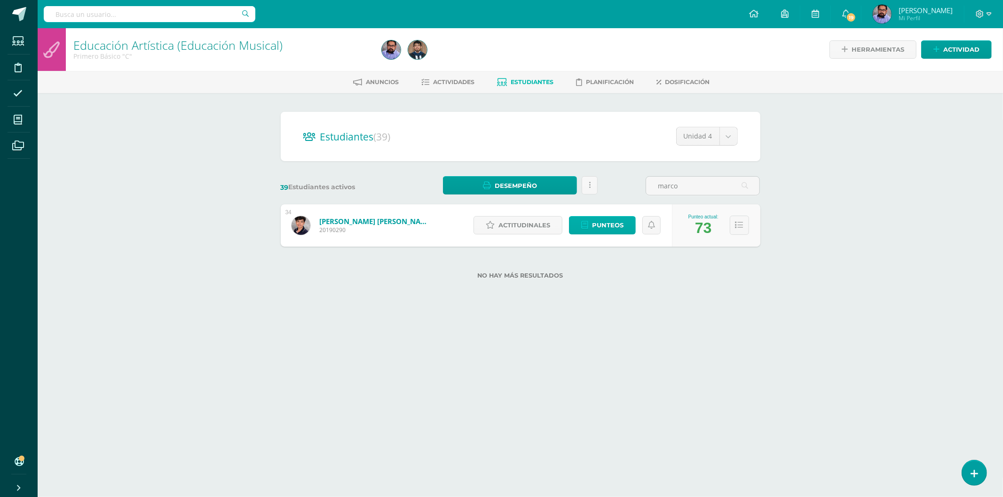  What do you see at coordinates (961, 49) in the screenshot?
I see `span: Actividad` at bounding box center [961, 49].